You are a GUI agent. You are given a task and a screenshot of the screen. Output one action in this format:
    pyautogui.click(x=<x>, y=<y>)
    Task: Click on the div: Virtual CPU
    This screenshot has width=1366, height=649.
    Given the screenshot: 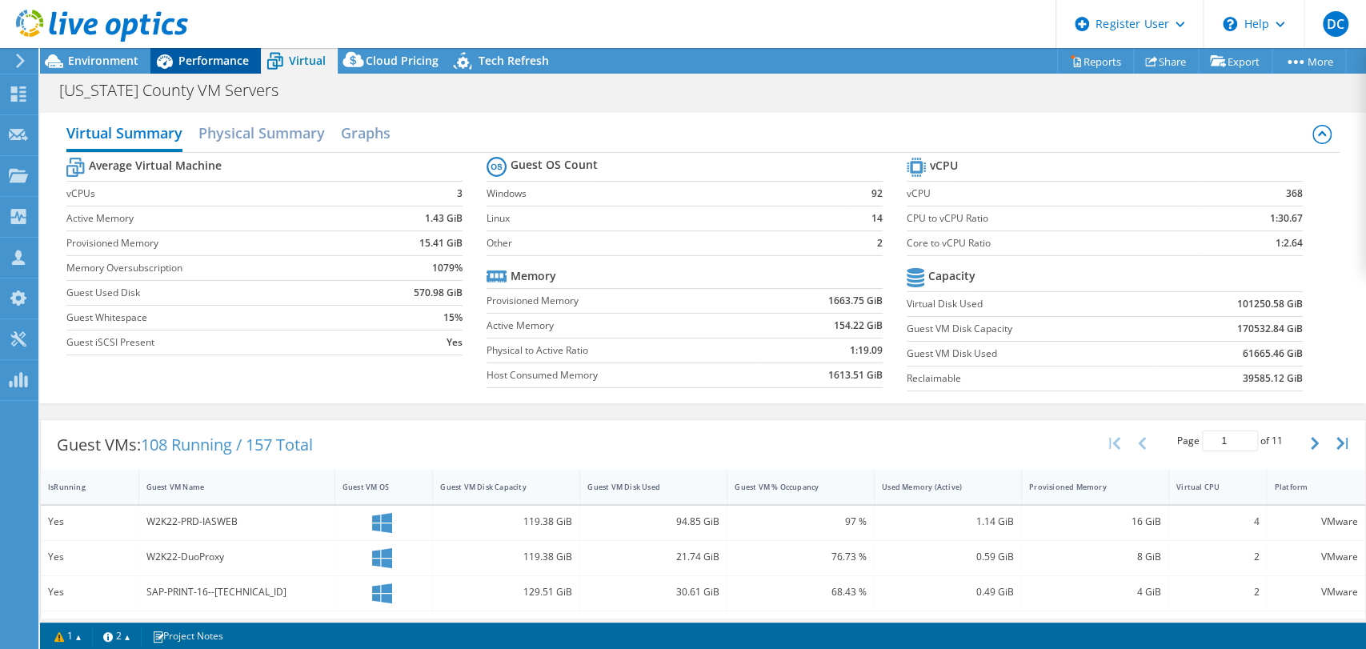 What is the action you would take?
    pyautogui.click(x=1208, y=486)
    